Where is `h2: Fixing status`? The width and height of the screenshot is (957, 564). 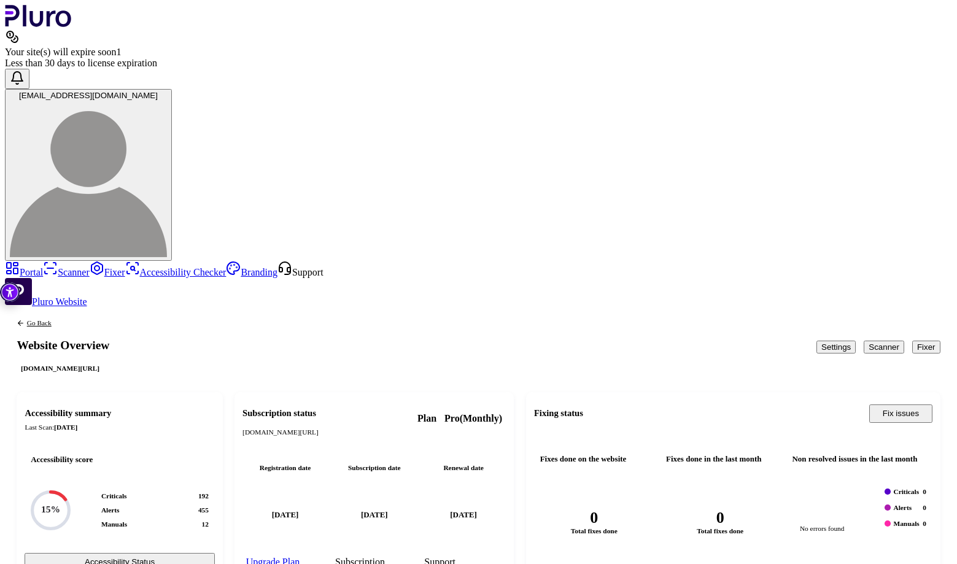
h2: Fixing status is located at coordinates (558, 413).